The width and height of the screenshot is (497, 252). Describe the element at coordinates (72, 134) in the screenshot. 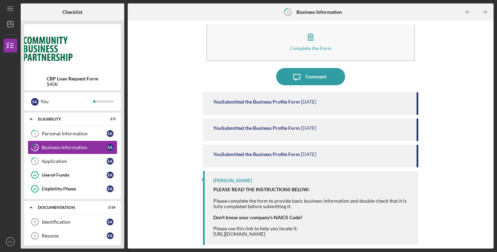

I see `a: 1Personal InformationEA` at that location.